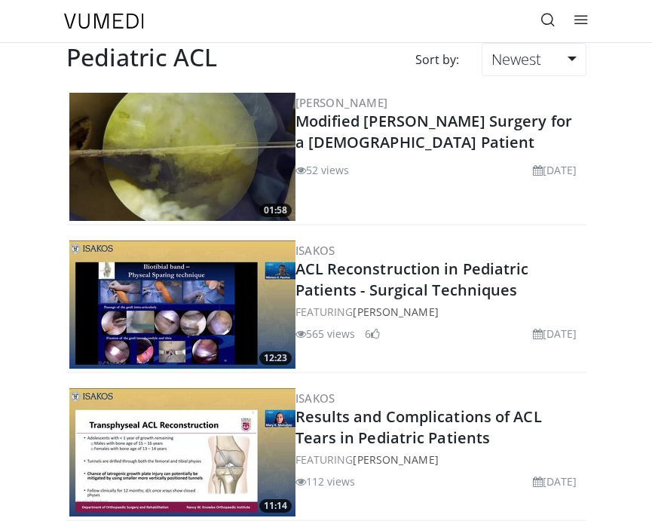  What do you see at coordinates (437, 60) in the screenshot?
I see `div: Sort by:` at bounding box center [437, 60].